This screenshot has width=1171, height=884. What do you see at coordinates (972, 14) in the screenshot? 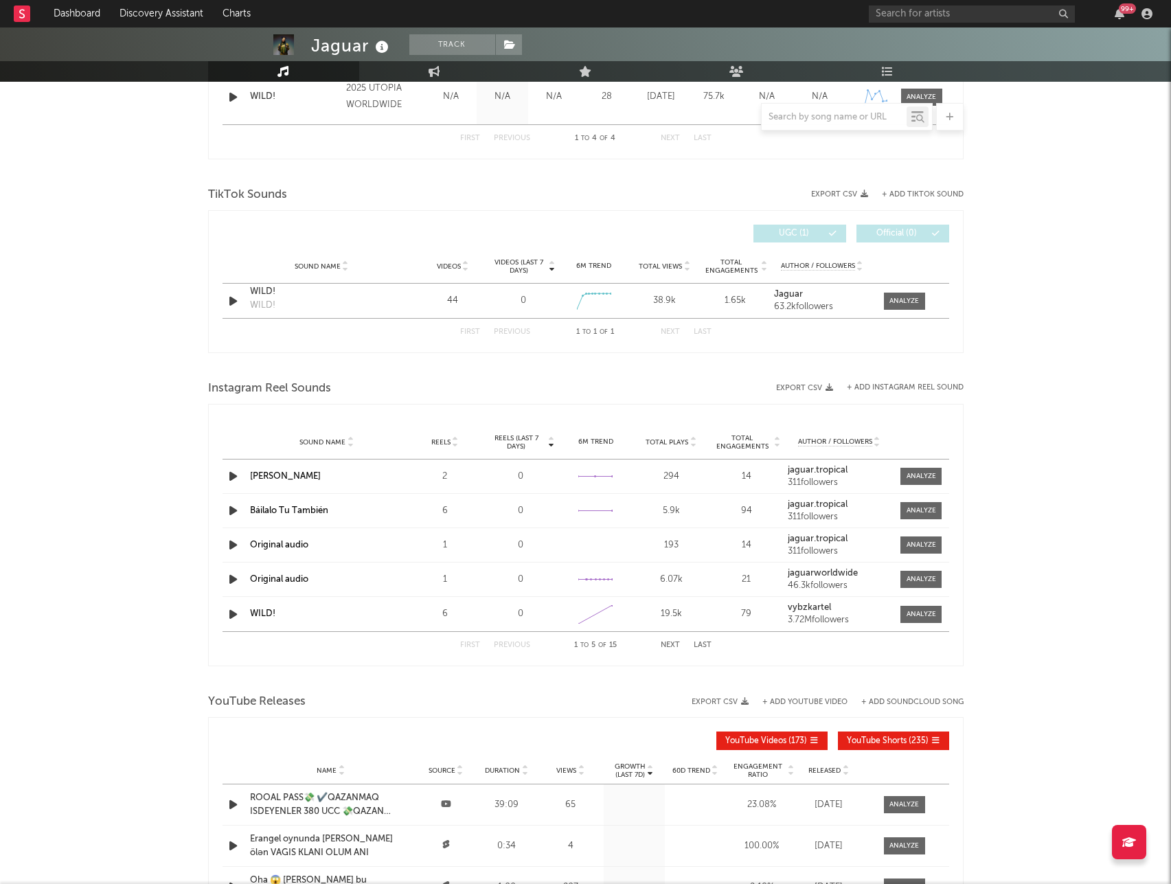
I see `input: Search for artists` at bounding box center [972, 14].